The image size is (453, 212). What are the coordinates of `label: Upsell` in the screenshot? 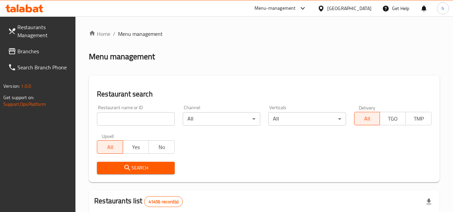 It's located at (108, 136).